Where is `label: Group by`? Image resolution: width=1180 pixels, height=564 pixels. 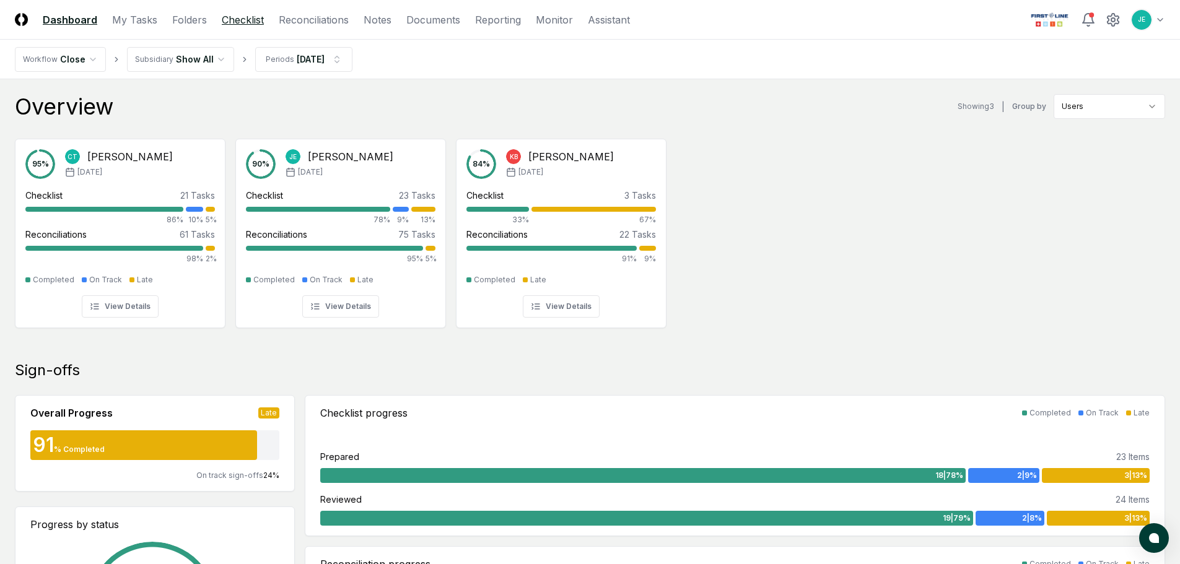 label: Group by is located at coordinates (1029, 107).